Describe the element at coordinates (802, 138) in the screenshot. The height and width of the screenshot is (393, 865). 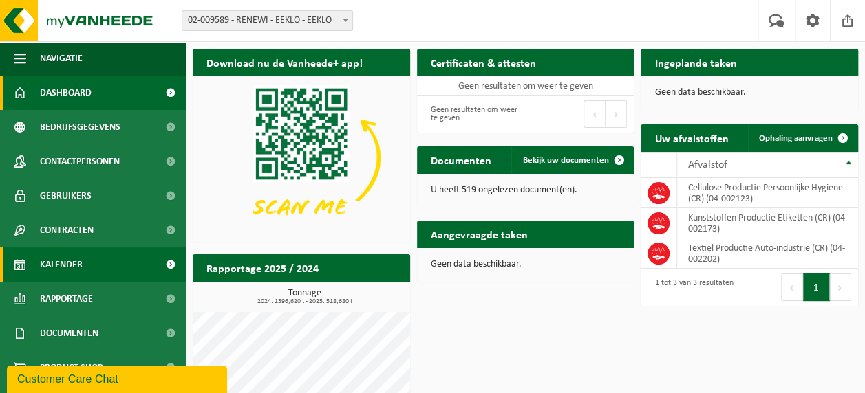
I see `a: Ophaling aanvragen` at that location.